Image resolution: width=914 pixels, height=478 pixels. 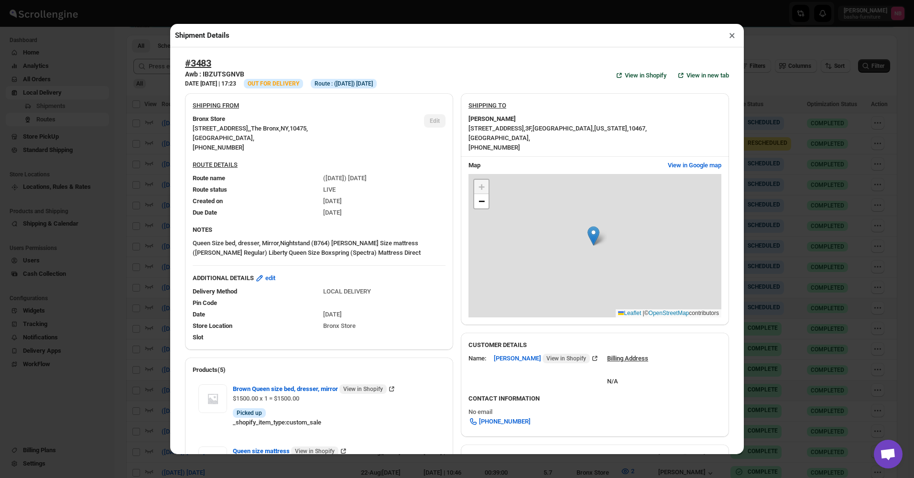 What do you see at coordinates (285, 128) in the screenshot?
I see `span: NY ,` at bounding box center [285, 128].